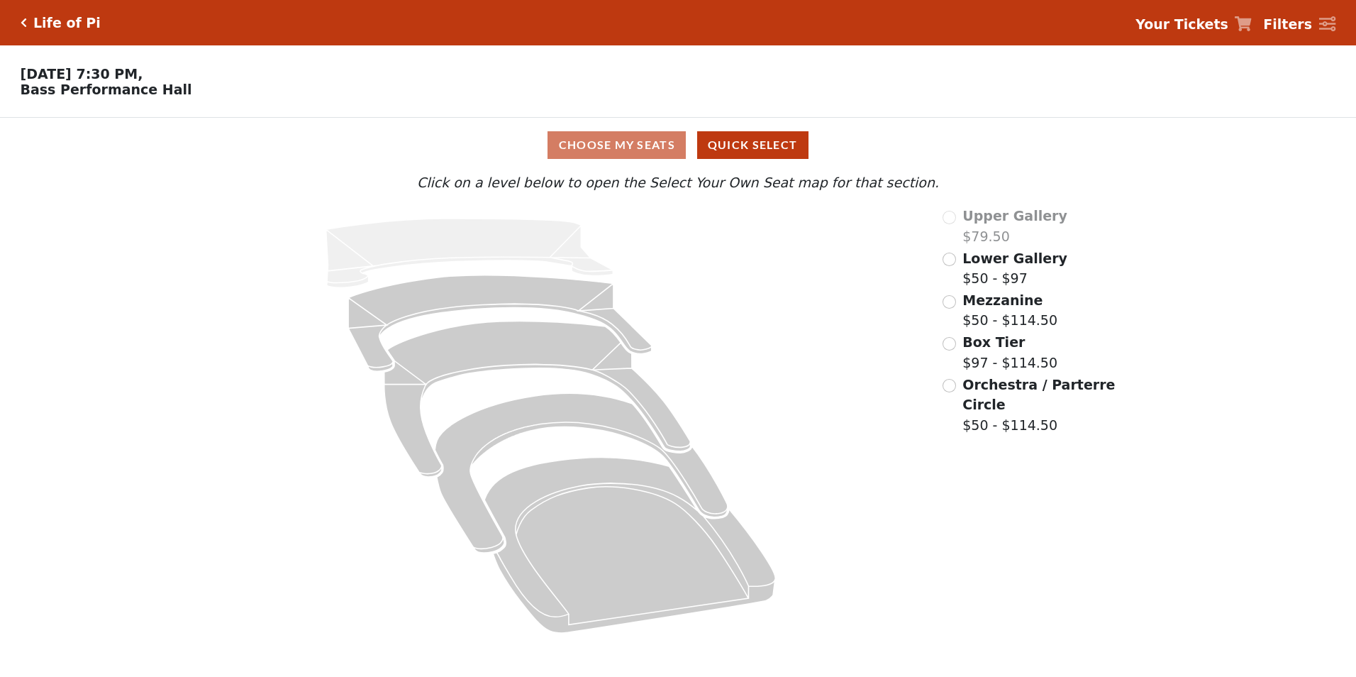 This screenshot has height=677, width=1356. What do you see at coordinates (1299, 24) in the screenshot?
I see `a: Filters` at bounding box center [1299, 24].